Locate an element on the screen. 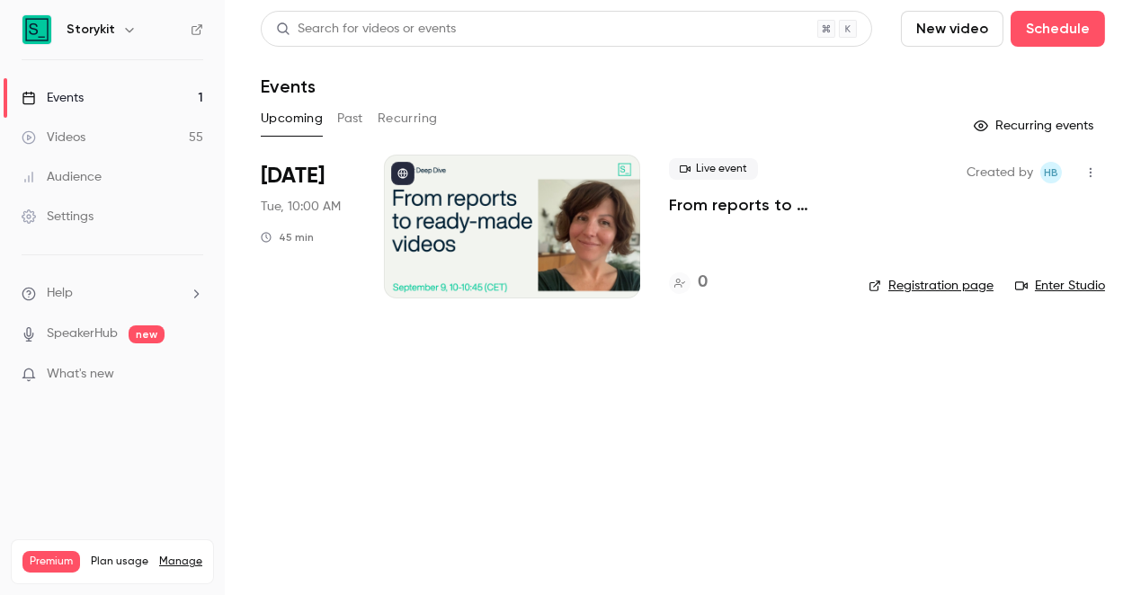  a: Enter Studio is located at coordinates (1060, 286).